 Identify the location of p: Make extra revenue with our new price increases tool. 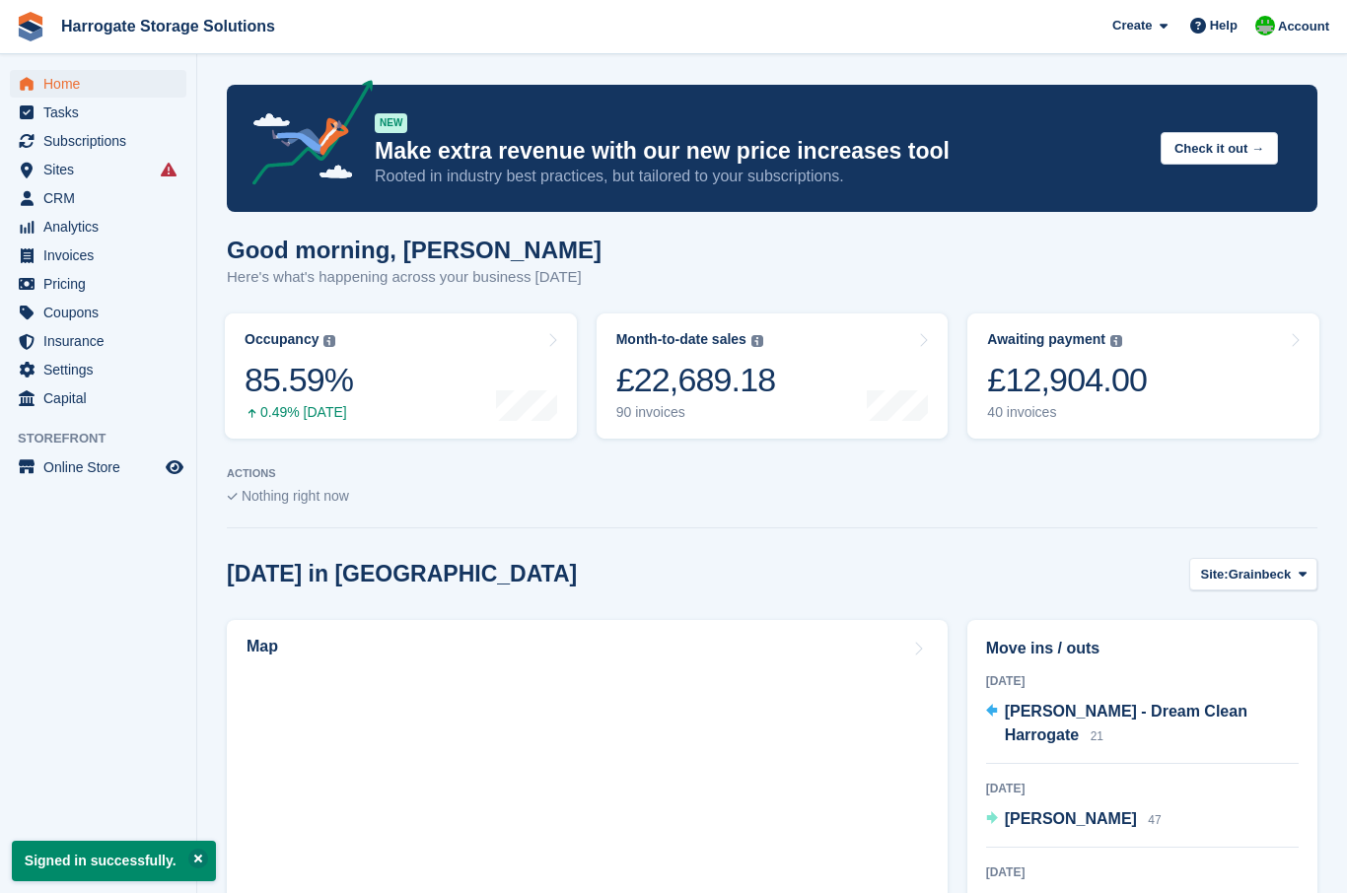
(759, 151).